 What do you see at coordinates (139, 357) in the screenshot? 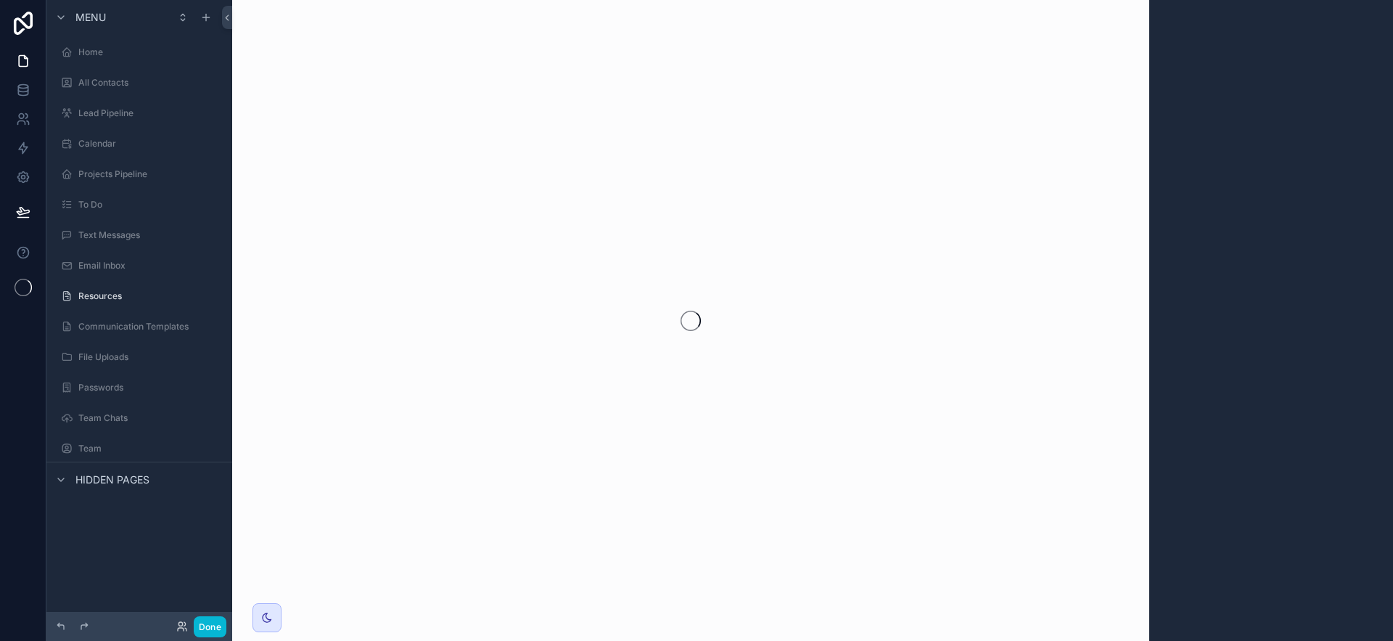
I see `a: File Uploads` at bounding box center [139, 357].